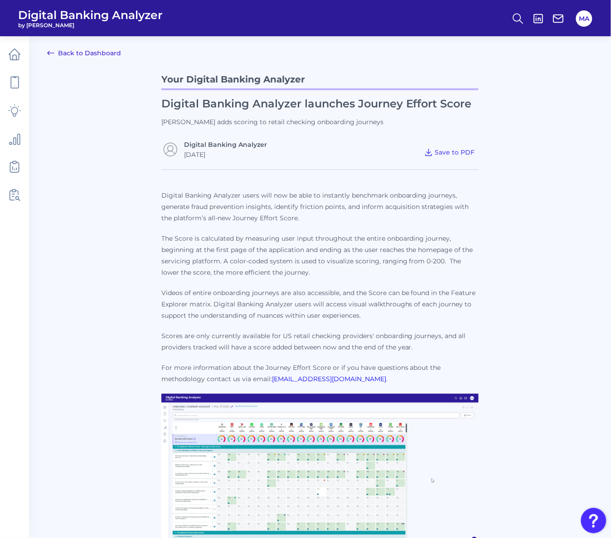 The height and width of the screenshot is (538, 611). What do you see at coordinates (455, 152) in the screenshot?
I see `span: Save to PDF` at bounding box center [455, 152].